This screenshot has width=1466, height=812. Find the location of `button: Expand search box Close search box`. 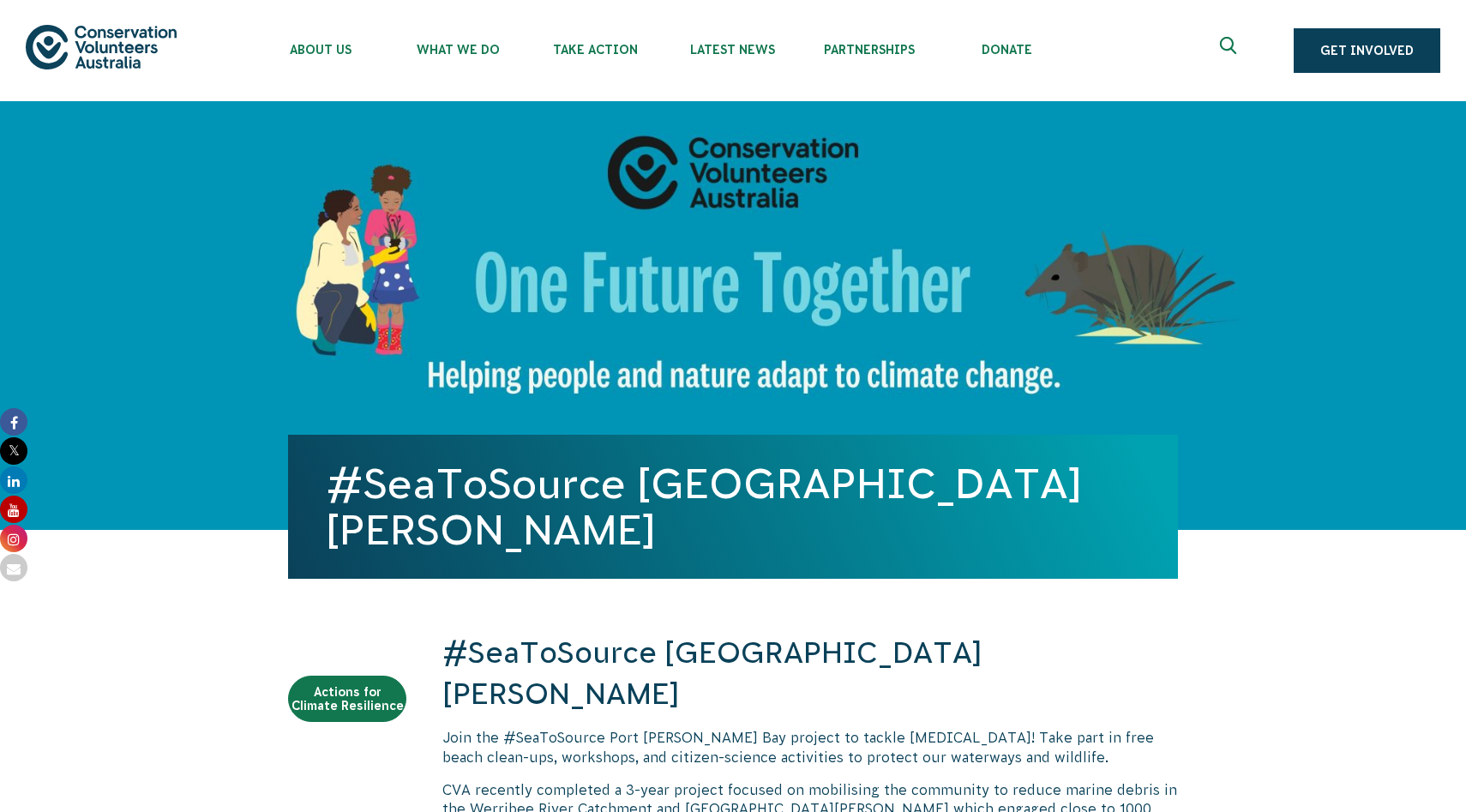

button: Expand search box Close search box is located at coordinates (1231, 50).